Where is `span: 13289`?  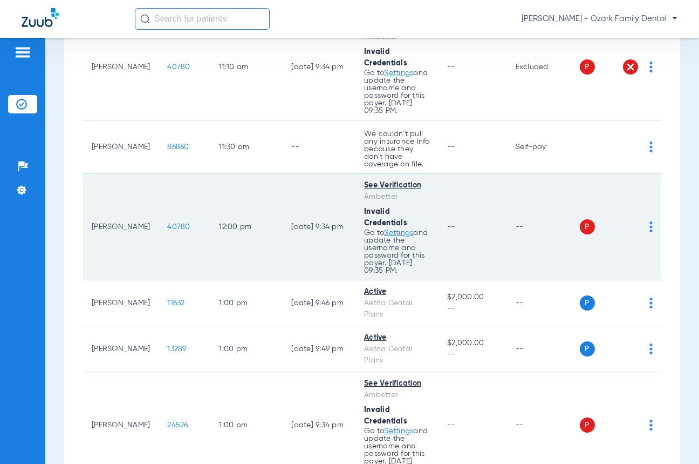
span: 13289 is located at coordinates (176, 349).